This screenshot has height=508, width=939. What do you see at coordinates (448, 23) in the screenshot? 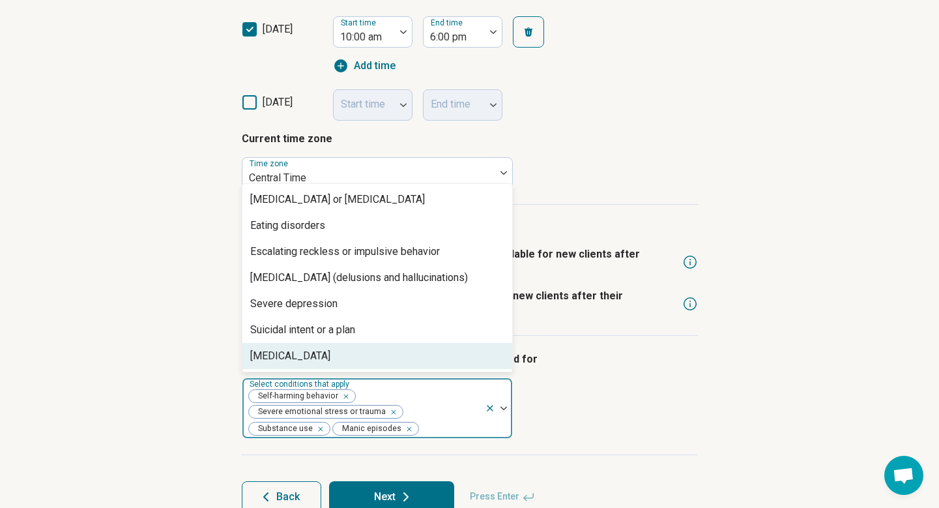
I see `label: End time` at bounding box center [448, 23].